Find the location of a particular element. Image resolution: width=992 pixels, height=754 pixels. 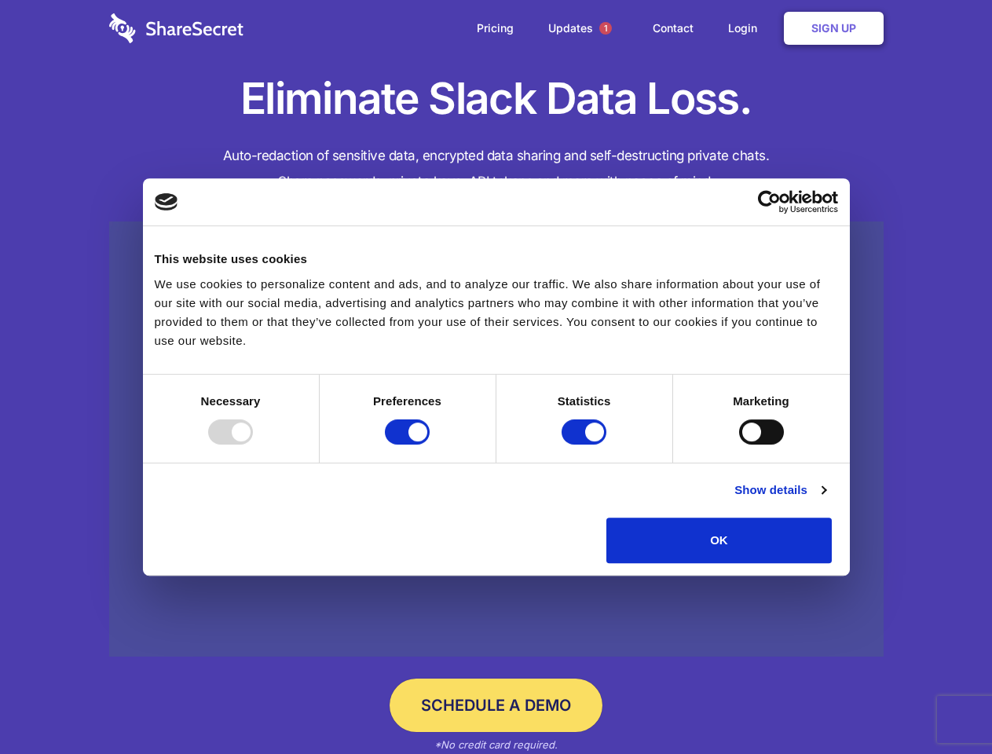

a: Login is located at coordinates (746, 28).